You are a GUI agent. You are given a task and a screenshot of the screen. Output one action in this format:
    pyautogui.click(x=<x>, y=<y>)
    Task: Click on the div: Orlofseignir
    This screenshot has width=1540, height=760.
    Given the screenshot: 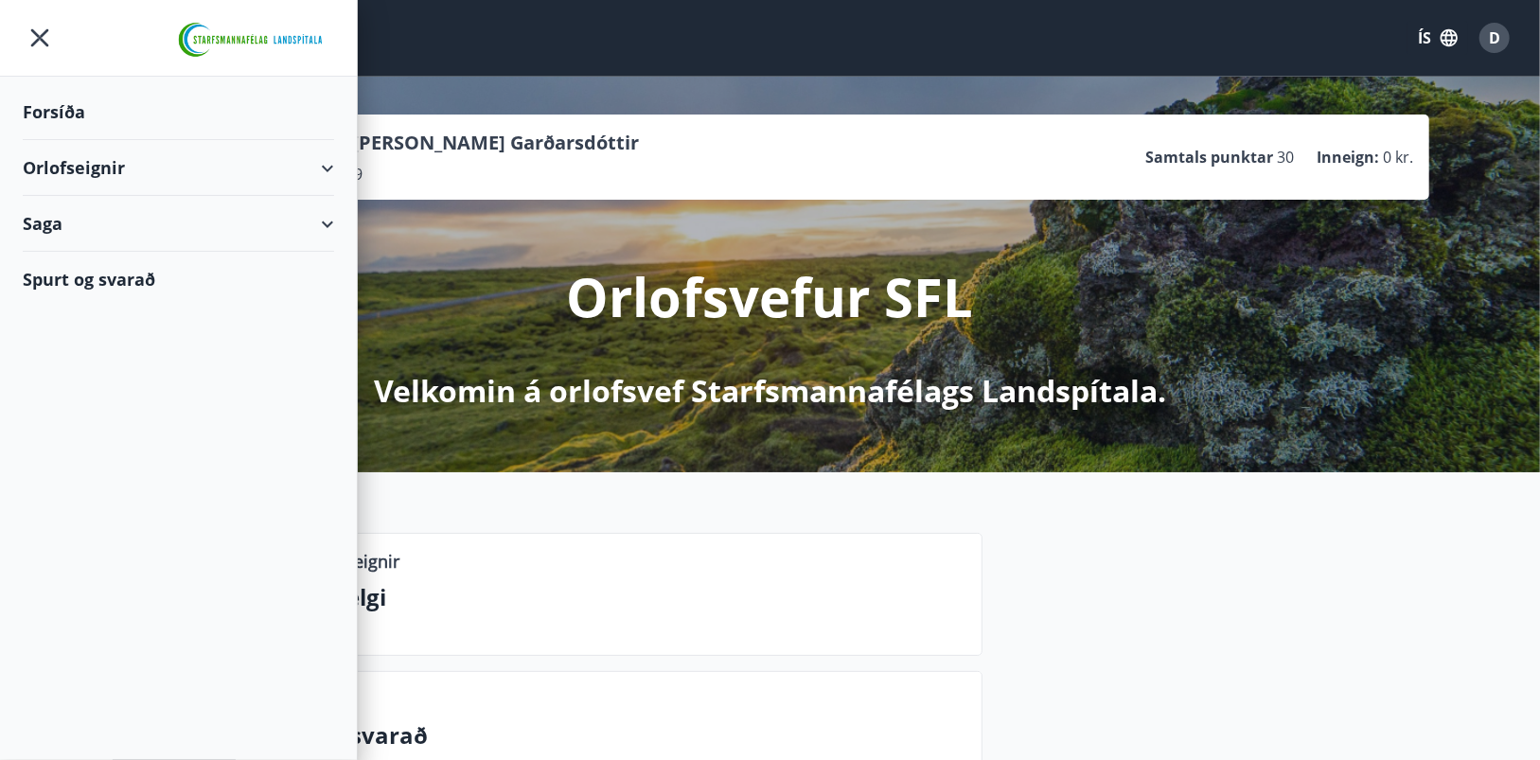 What is the action you would take?
    pyautogui.click(x=178, y=167)
    